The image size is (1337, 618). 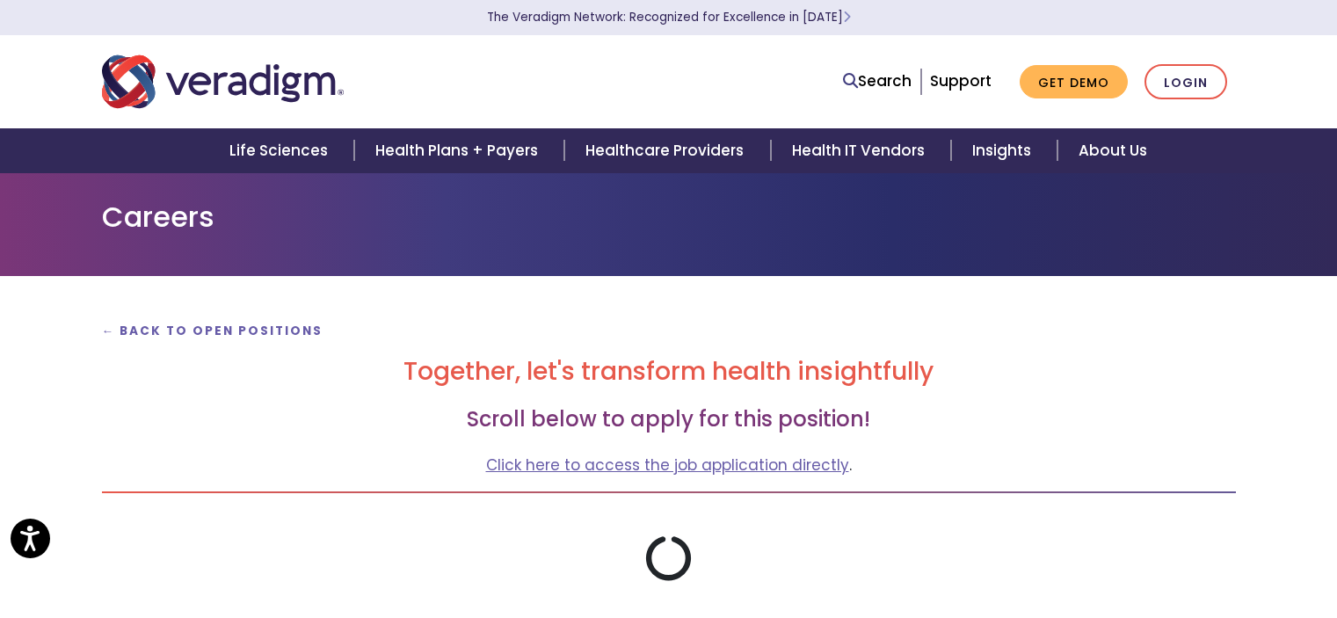 I want to click on a: Insights, so click(x=1004, y=150).